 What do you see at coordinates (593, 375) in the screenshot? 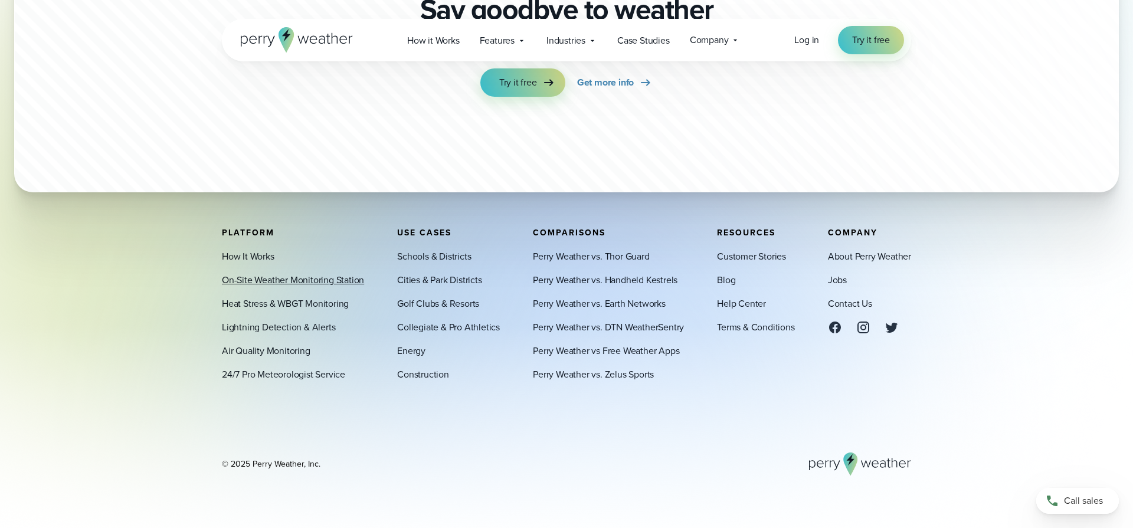
I see `a: Perry Weather vs. Zelus Sports` at bounding box center [593, 375].